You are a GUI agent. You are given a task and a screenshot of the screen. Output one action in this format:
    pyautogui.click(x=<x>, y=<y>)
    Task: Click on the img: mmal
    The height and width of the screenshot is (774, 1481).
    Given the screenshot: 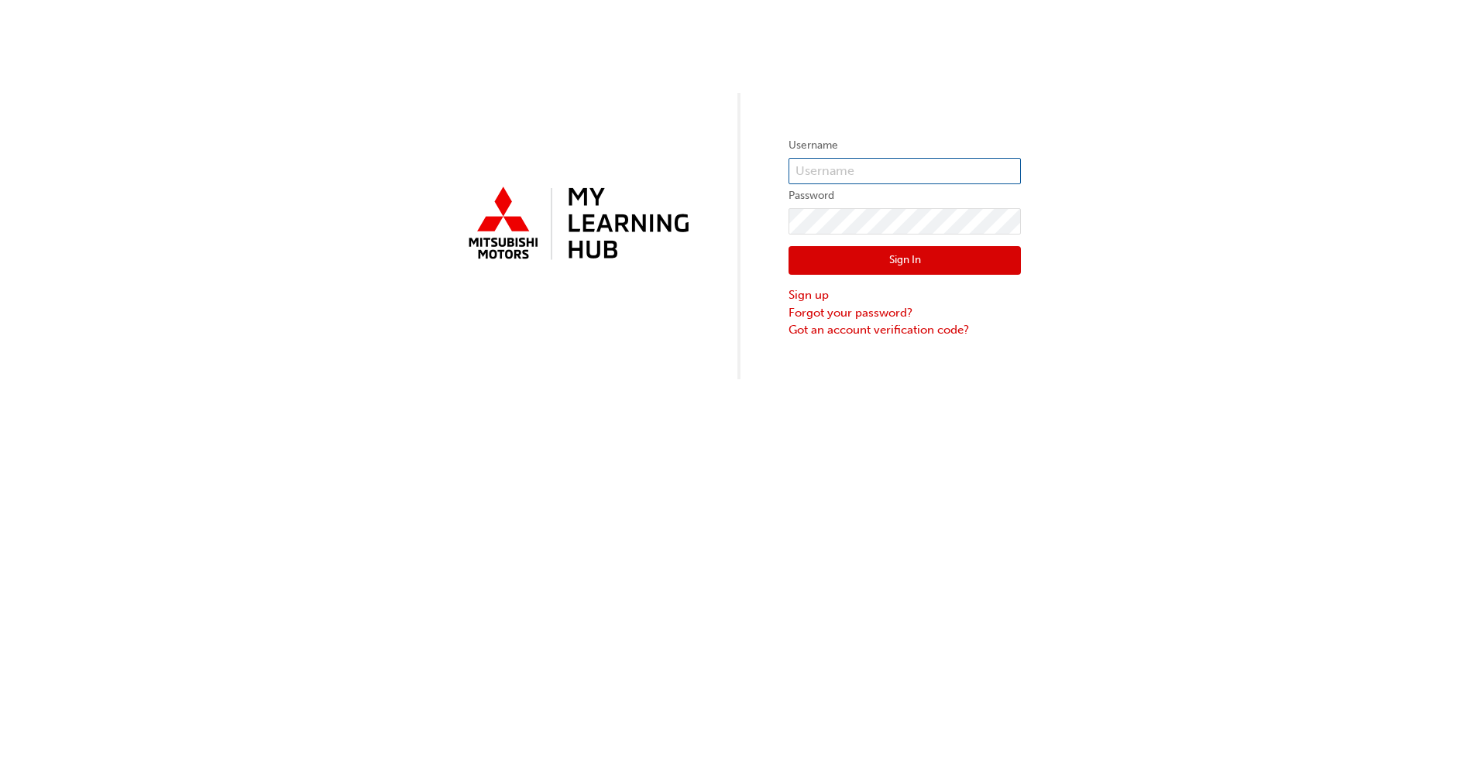 What is the action you would take?
    pyautogui.click(x=576, y=225)
    